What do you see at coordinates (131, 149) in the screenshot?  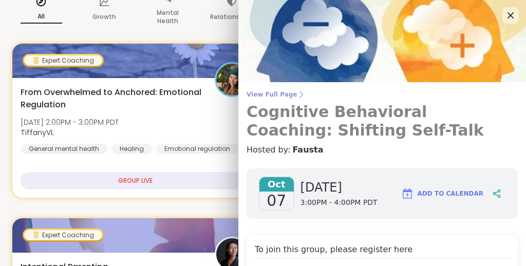 I see `div: Healing` at bounding box center [131, 149].